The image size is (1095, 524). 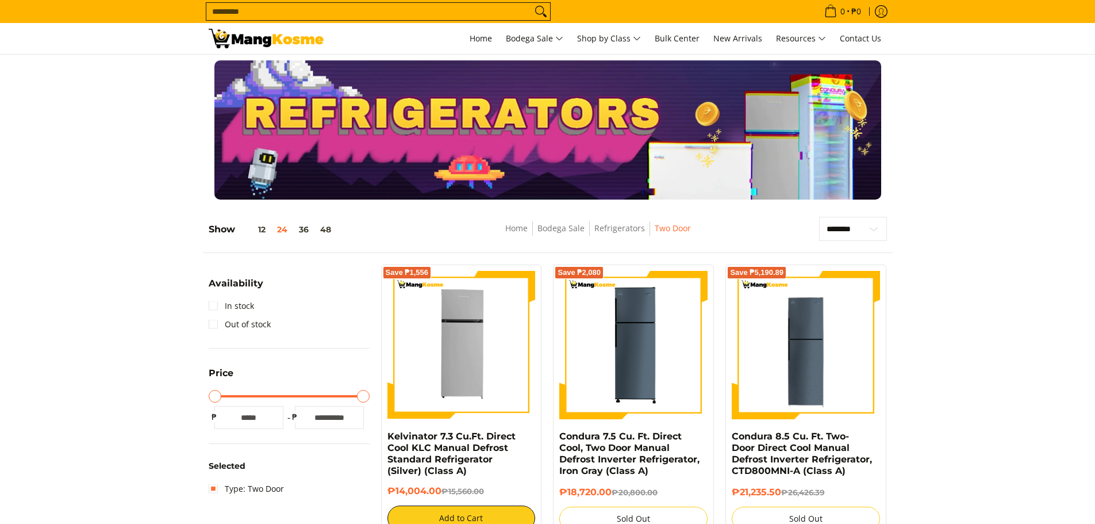 I want to click on img: Condura 8.5 Cu. Ft. Two-Door Direct Cool Manual Defrost Inverter Refrigerator, CTD800MNI-A (Class A), so click(x=806, y=345).